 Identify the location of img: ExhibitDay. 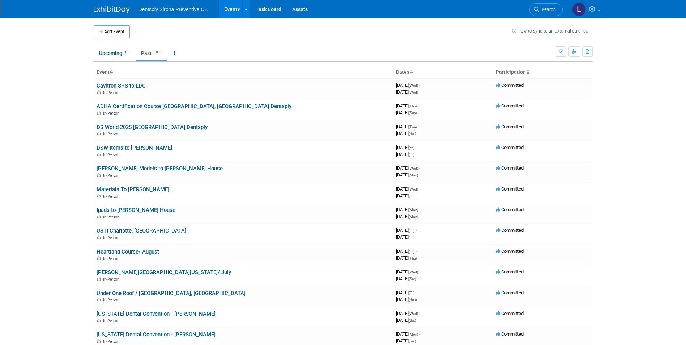
(112, 10).